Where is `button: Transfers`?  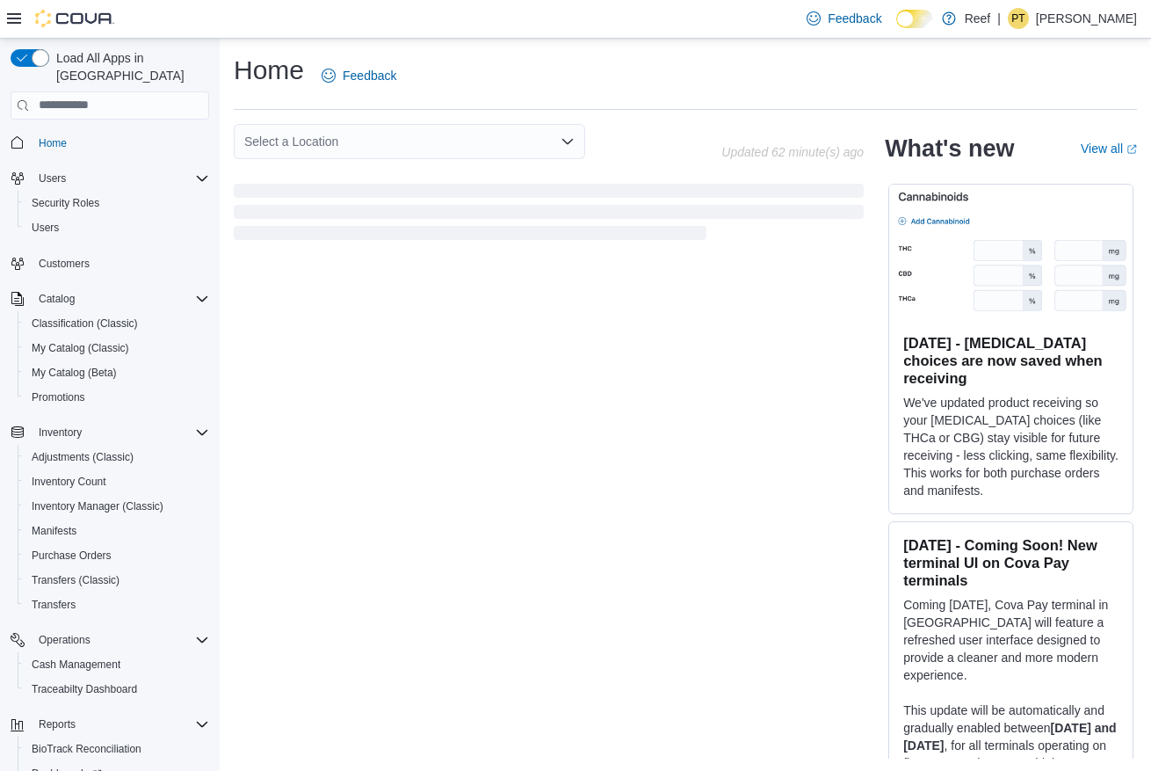
button: Transfers is located at coordinates (117, 605).